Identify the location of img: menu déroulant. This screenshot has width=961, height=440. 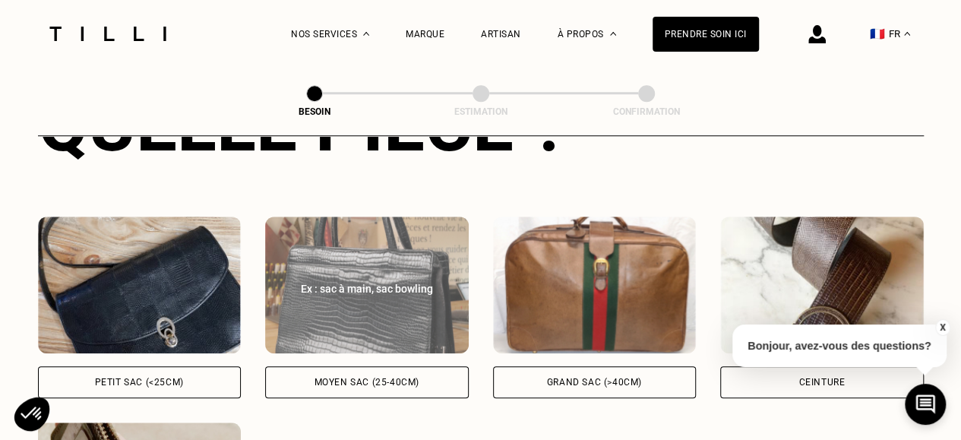
(907, 33).